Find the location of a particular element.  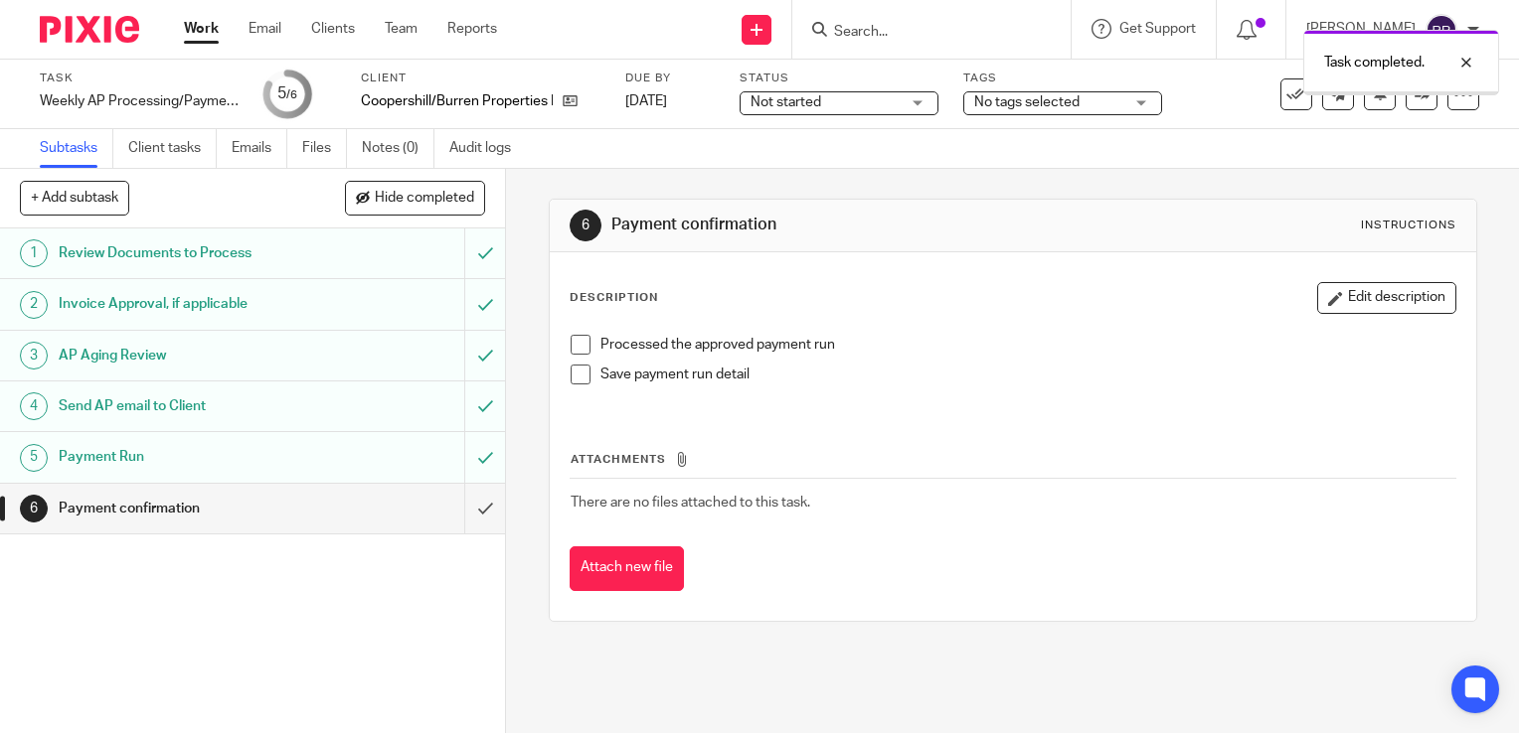

p: Processed the approved payment run is located at coordinates (1028, 345).